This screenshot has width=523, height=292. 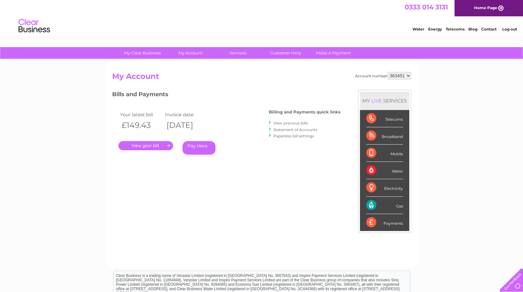 I want to click on a: Pay Here, so click(x=199, y=148).